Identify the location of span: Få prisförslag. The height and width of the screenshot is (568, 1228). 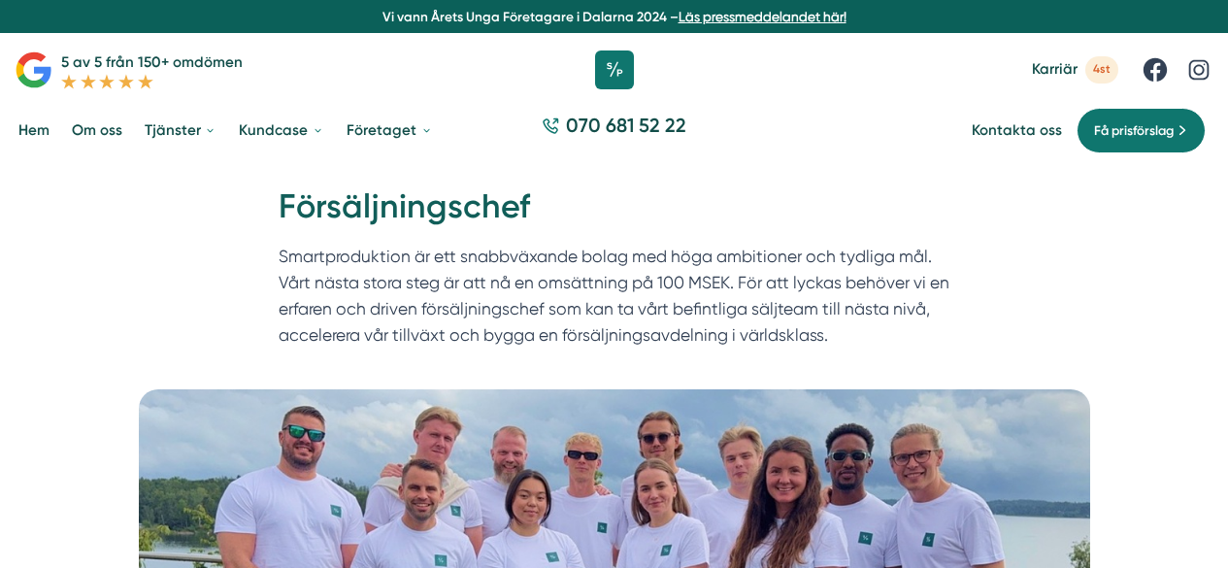
(1134, 130).